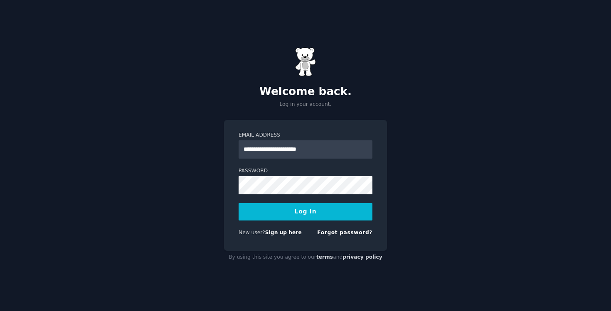  What do you see at coordinates (306, 105) in the screenshot?
I see `p: Log in your account.` at bounding box center [306, 105].